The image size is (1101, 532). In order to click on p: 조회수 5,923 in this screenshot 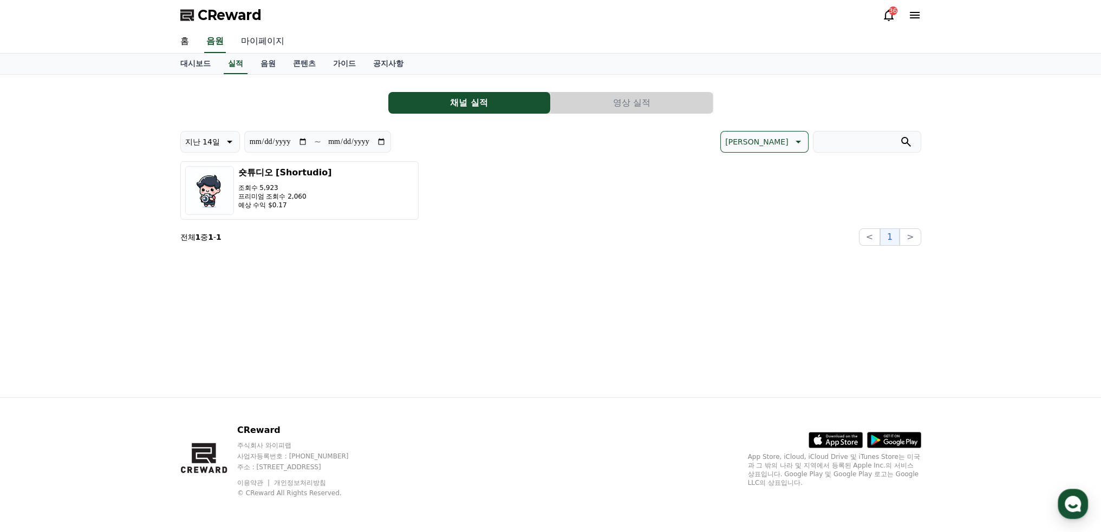, I will do `click(285, 188)`.